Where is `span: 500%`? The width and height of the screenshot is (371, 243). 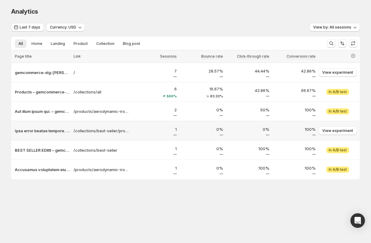 span: 500% is located at coordinates (172, 96).